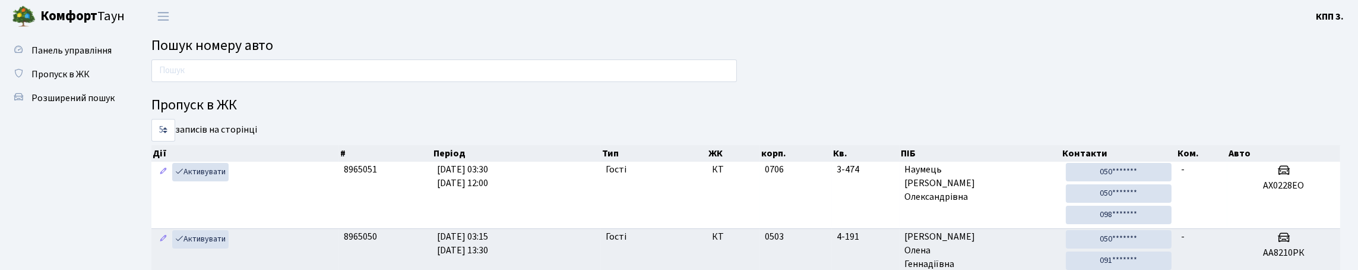 This screenshot has height=270, width=1358. What do you see at coordinates (1118, 153) in the screenshot?
I see `th: Контакти` at bounding box center [1118, 153].